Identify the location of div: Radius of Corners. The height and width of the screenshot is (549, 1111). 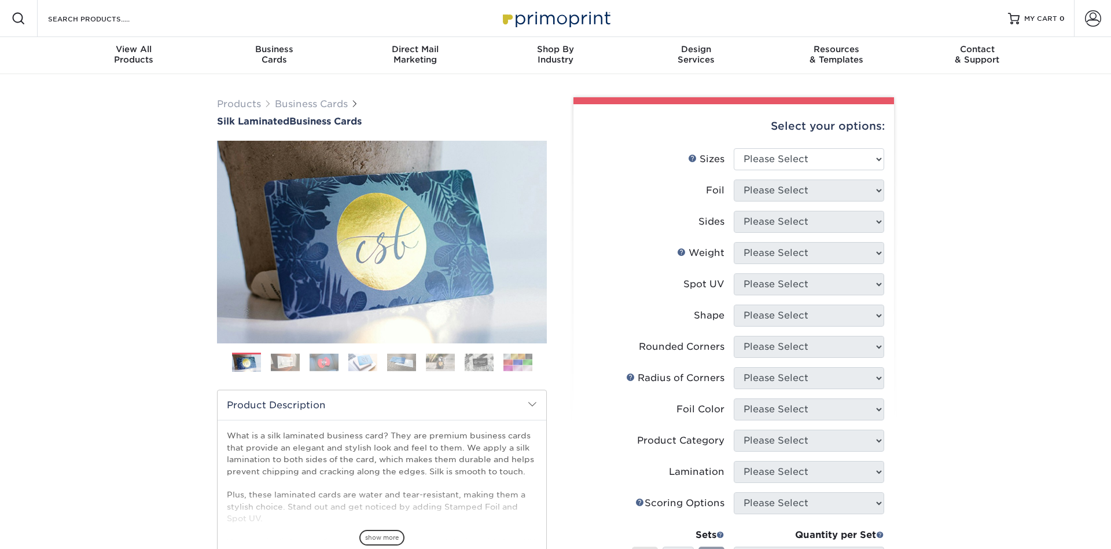
(675, 378).